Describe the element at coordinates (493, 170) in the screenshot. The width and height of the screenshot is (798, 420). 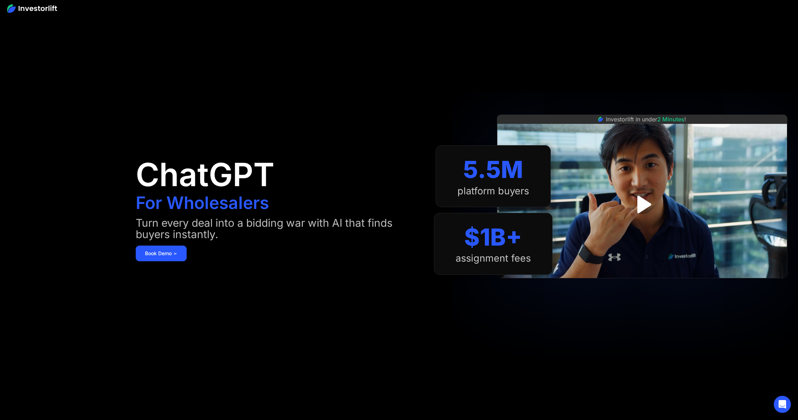
I see `div: 5.5M` at that location.